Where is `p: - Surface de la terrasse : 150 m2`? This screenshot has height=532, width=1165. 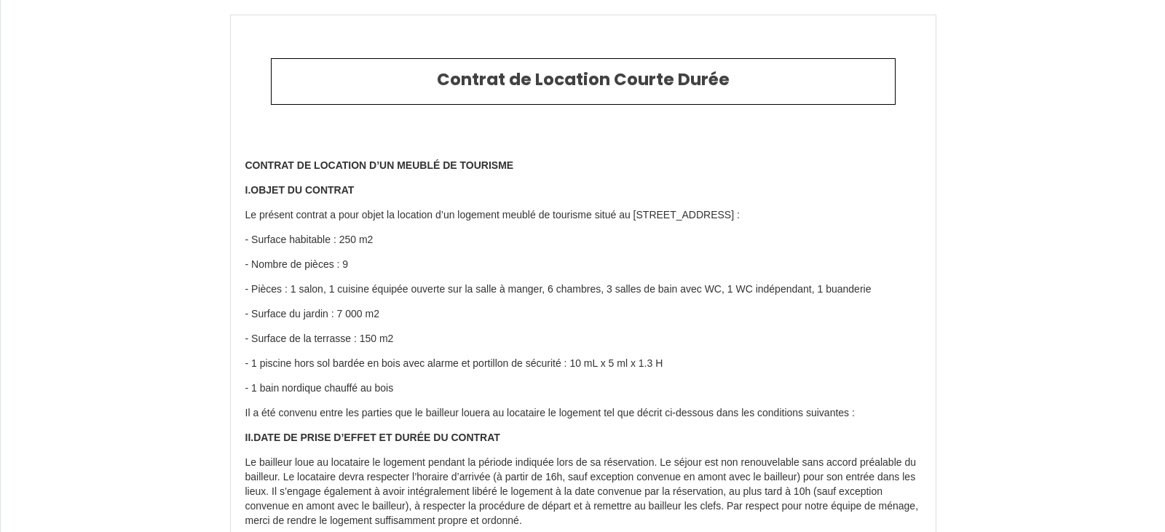
p: - Surface de la terrasse : 150 m2 is located at coordinates (583, 339).